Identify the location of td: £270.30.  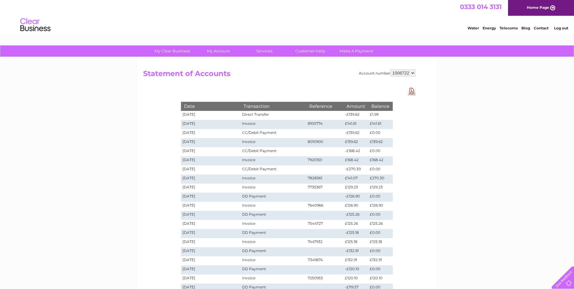
(381, 179).